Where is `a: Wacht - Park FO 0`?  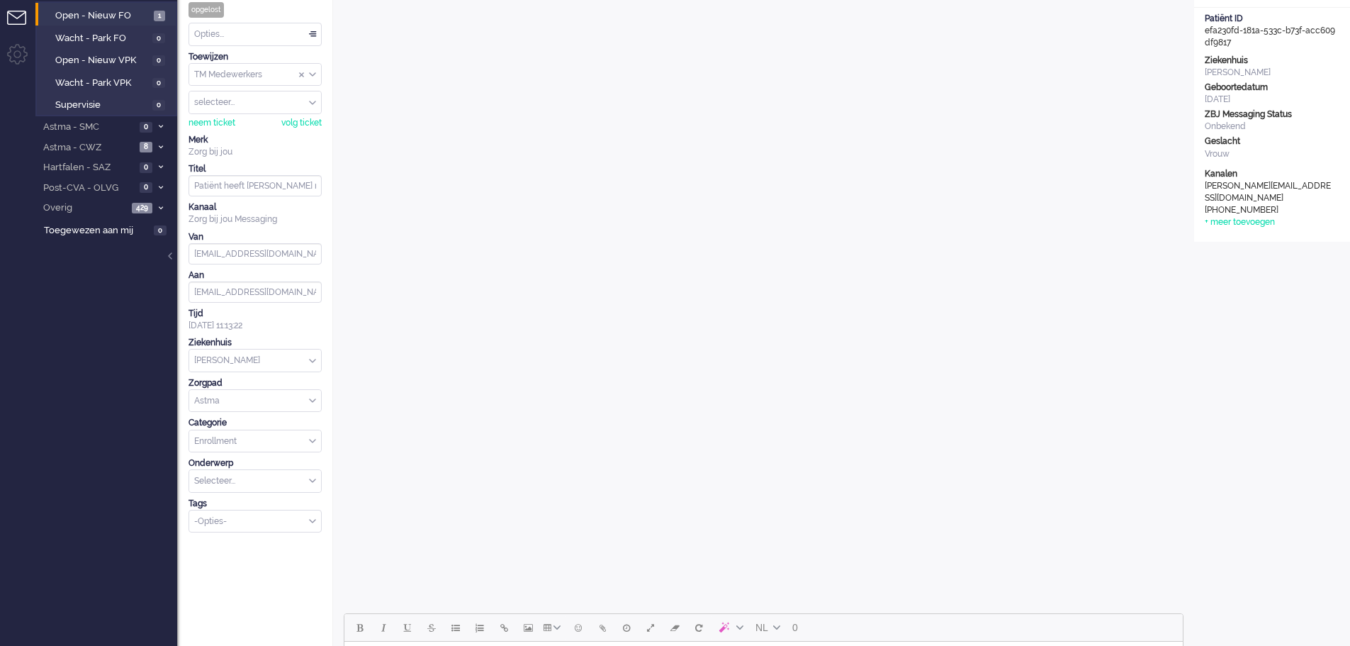 a: Wacht - Park FO 0 is located at coordinates (108, 38).